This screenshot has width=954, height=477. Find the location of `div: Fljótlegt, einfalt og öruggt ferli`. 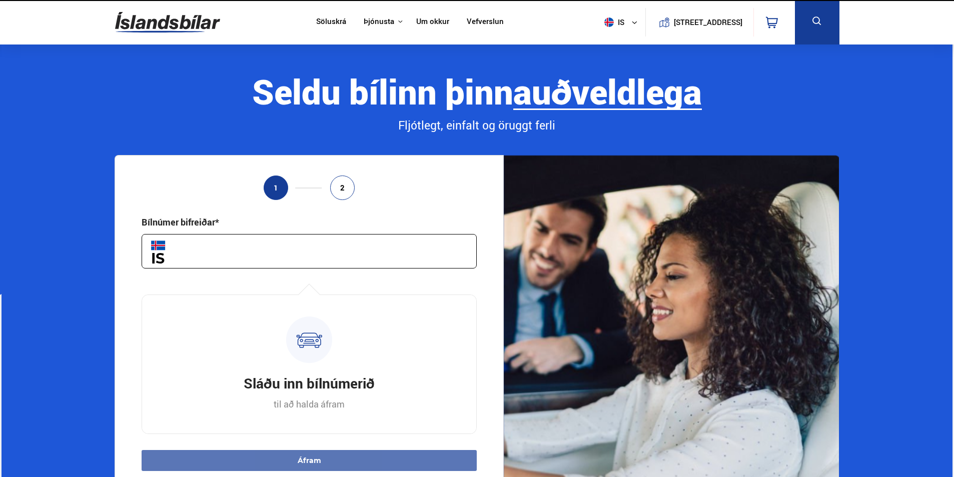

div: Fljótlegt, einfalt og öruggt ferli is located at coordinates (477, 126).